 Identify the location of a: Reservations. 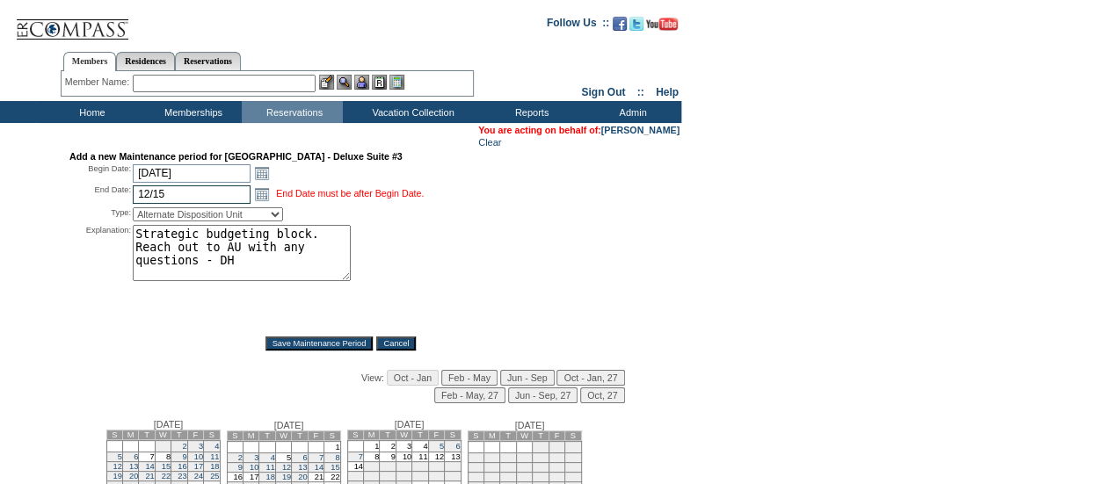
(207, 61).